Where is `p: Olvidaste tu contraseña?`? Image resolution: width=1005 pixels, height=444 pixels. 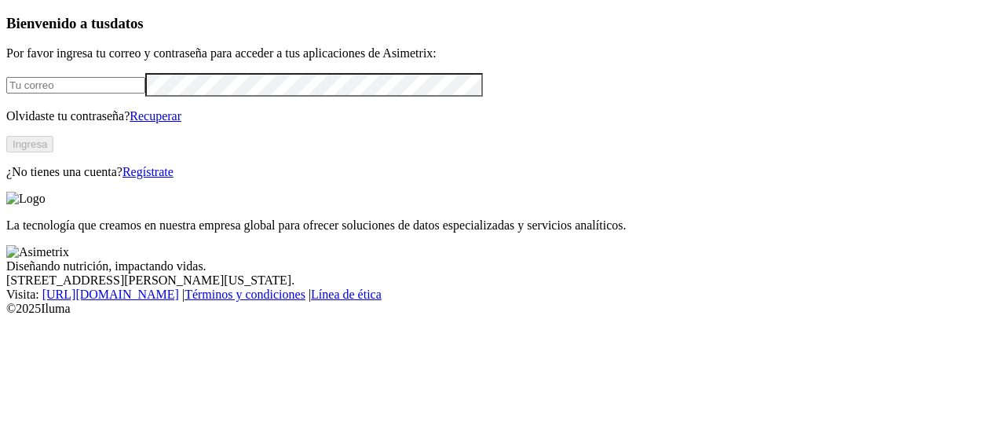
p: Olvidaste tu contraseña? is located at coordinates (502, 116).